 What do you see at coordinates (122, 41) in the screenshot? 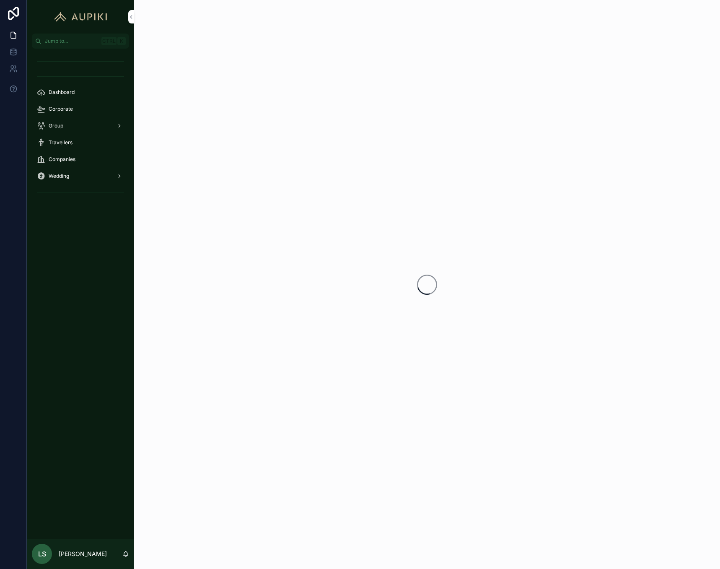
I see `span: K` at bounding box center [122, 41].